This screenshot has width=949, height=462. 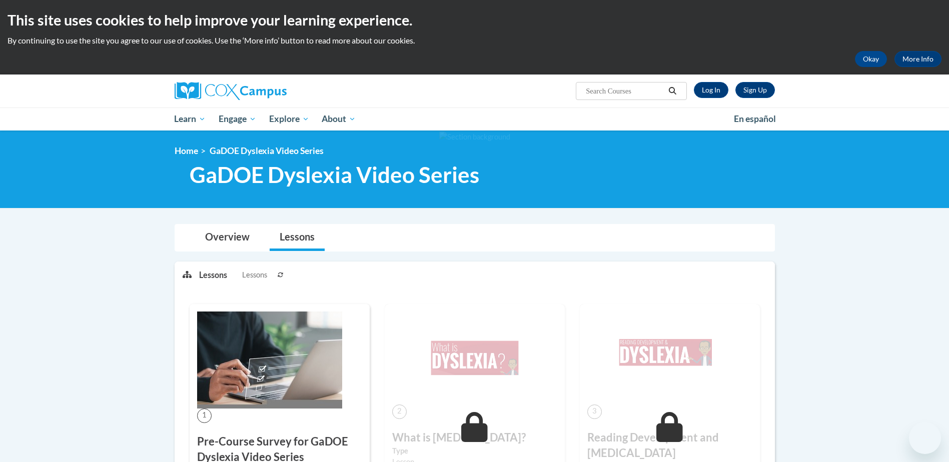 I want to click on a: Home, so click(x=186, y=151).